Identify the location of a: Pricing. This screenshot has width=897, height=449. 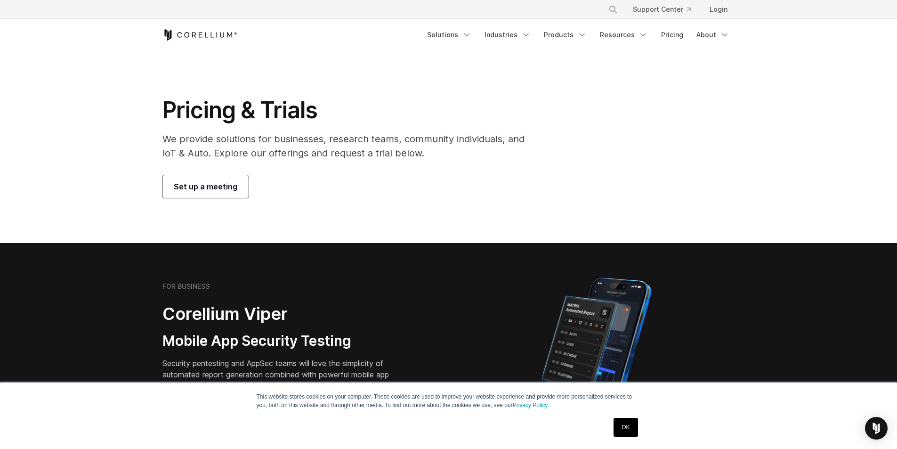
(672, 35).